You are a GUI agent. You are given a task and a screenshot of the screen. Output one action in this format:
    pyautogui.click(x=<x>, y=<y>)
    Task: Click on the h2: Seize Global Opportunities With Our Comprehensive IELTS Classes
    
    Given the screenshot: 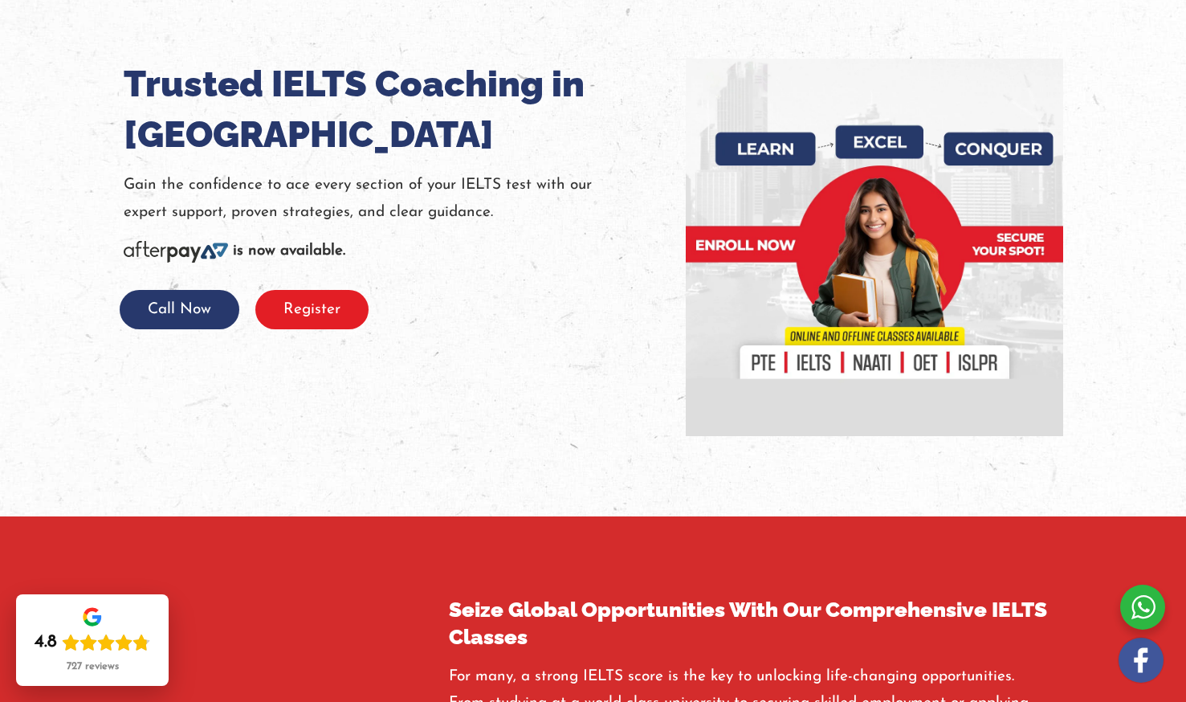 What is the action you would take?
    pyautogui.click(x=750, y=624)
    